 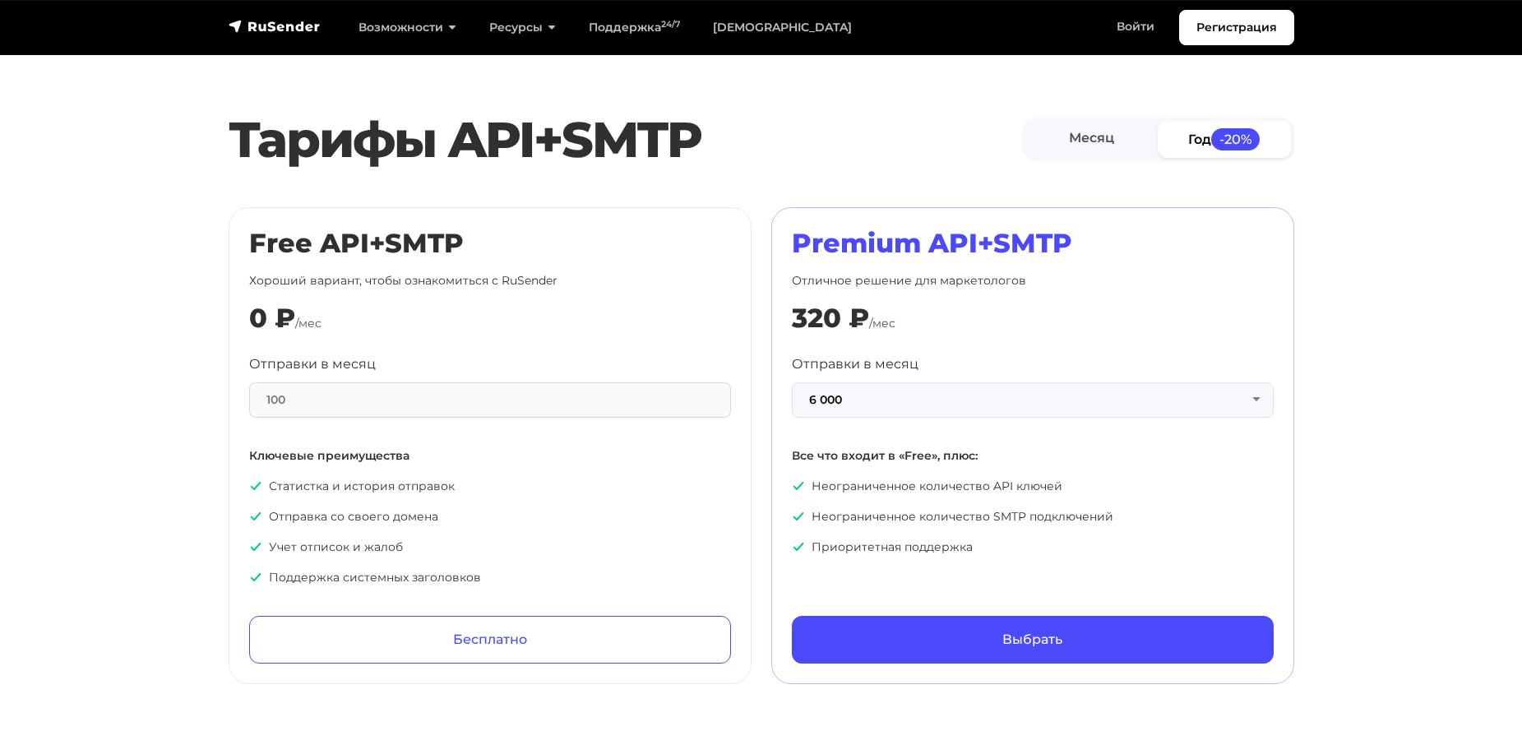 I want to click on div: 320 ₽, so click(x=830, y=318).